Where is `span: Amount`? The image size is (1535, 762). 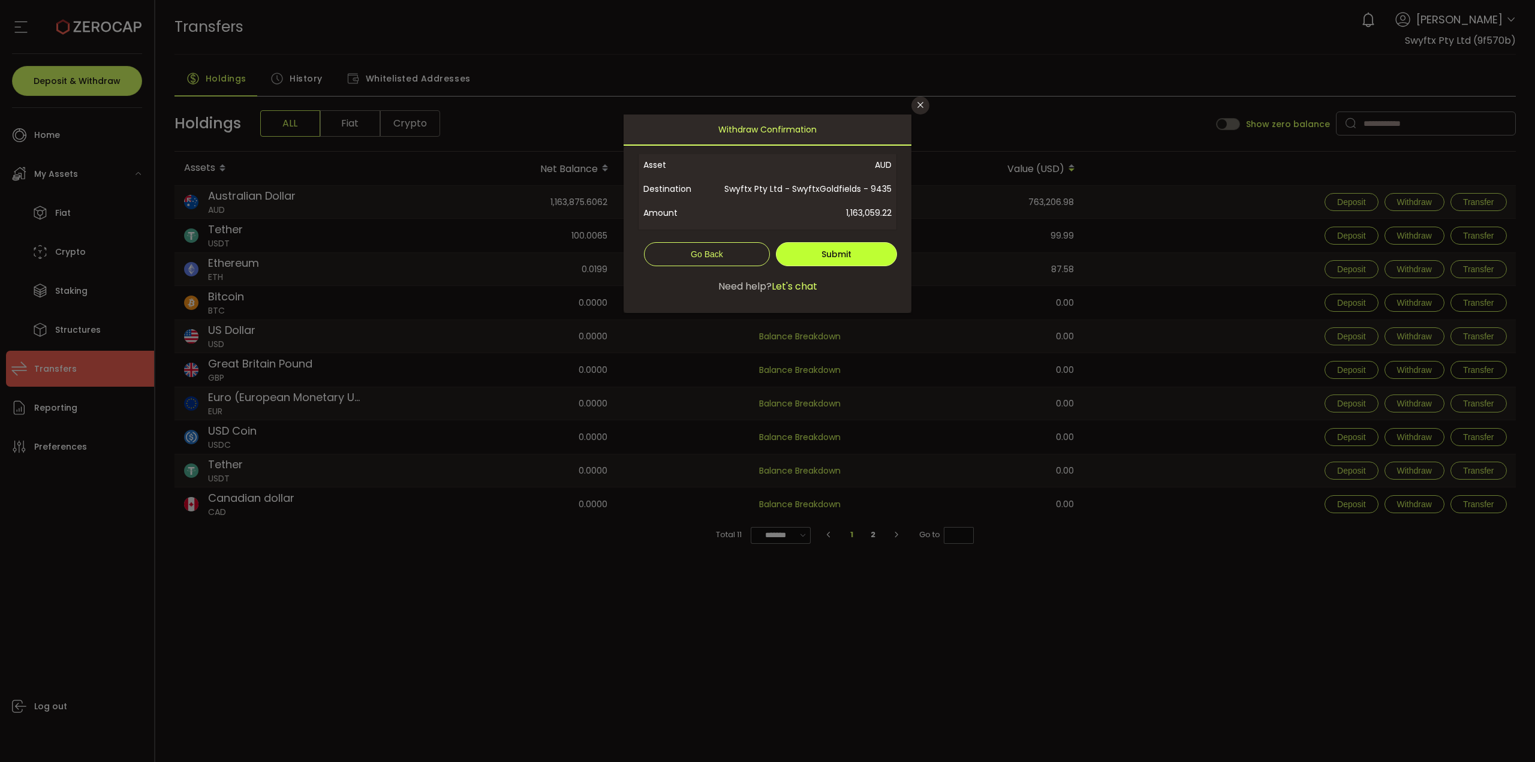
span: Amount is located at coordinates (681, 213).